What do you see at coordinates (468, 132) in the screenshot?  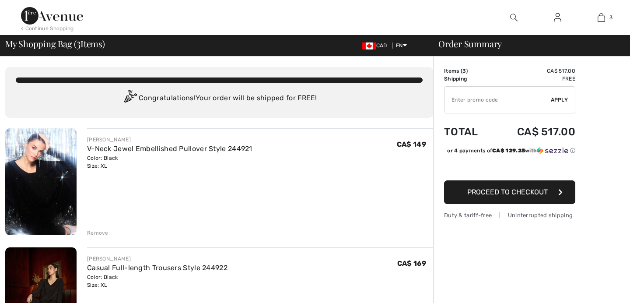 I see `td: Total` at bounding box center [468, 132].